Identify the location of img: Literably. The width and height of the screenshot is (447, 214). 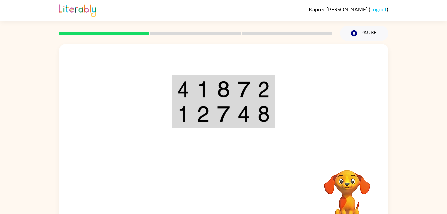
(77, 10).